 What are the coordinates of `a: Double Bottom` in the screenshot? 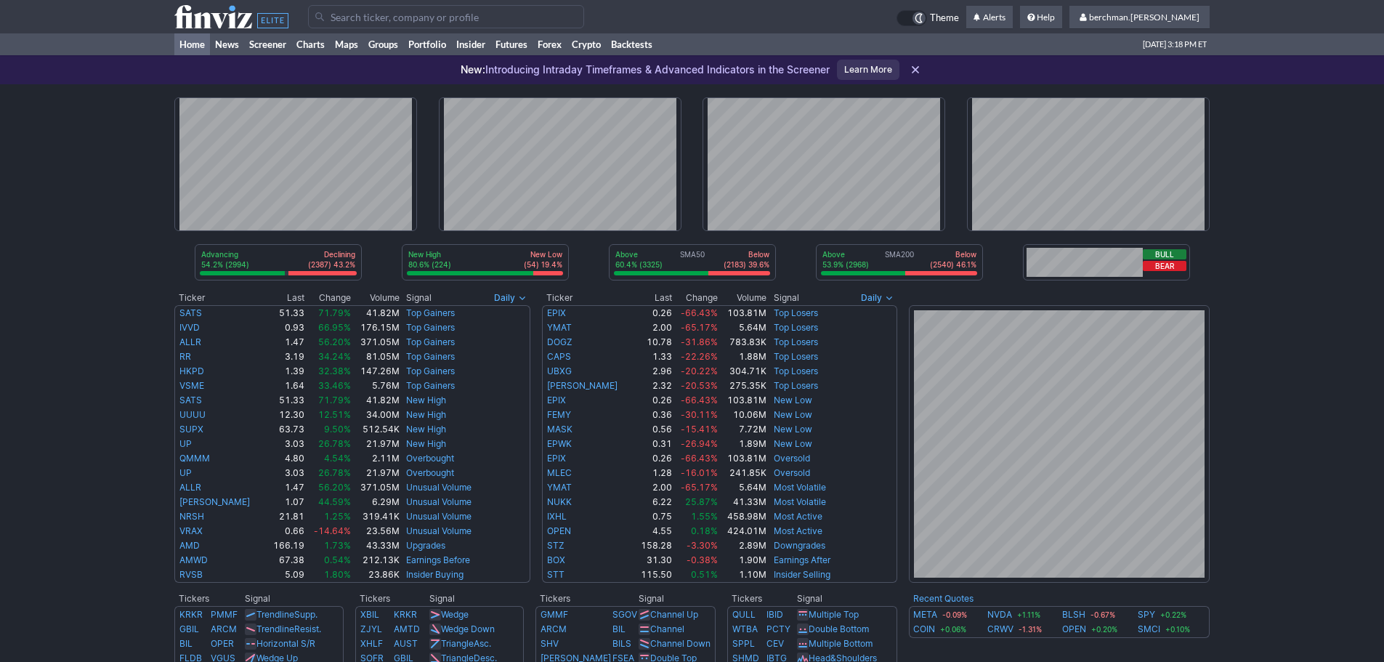 It's located at (839, 629).